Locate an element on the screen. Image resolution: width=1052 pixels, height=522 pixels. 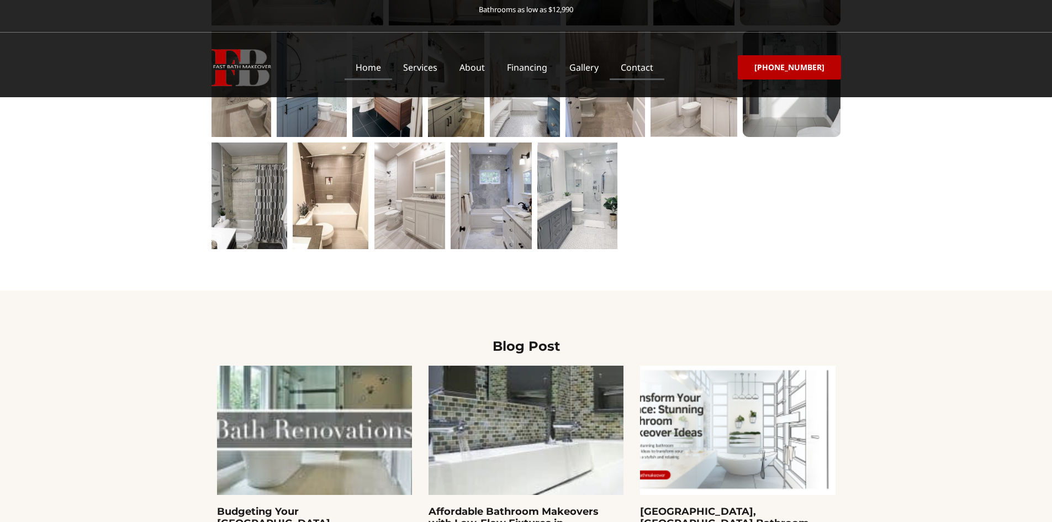
a: Contact is located at coordinates (637, 67).